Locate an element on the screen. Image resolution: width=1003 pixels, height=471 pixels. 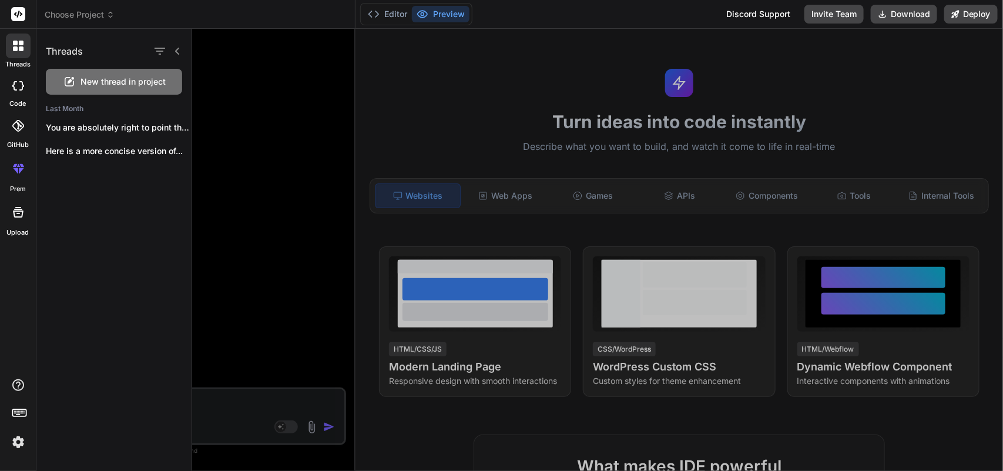
p: You are absolutely right to point that... is located at coordinates (119, 127).